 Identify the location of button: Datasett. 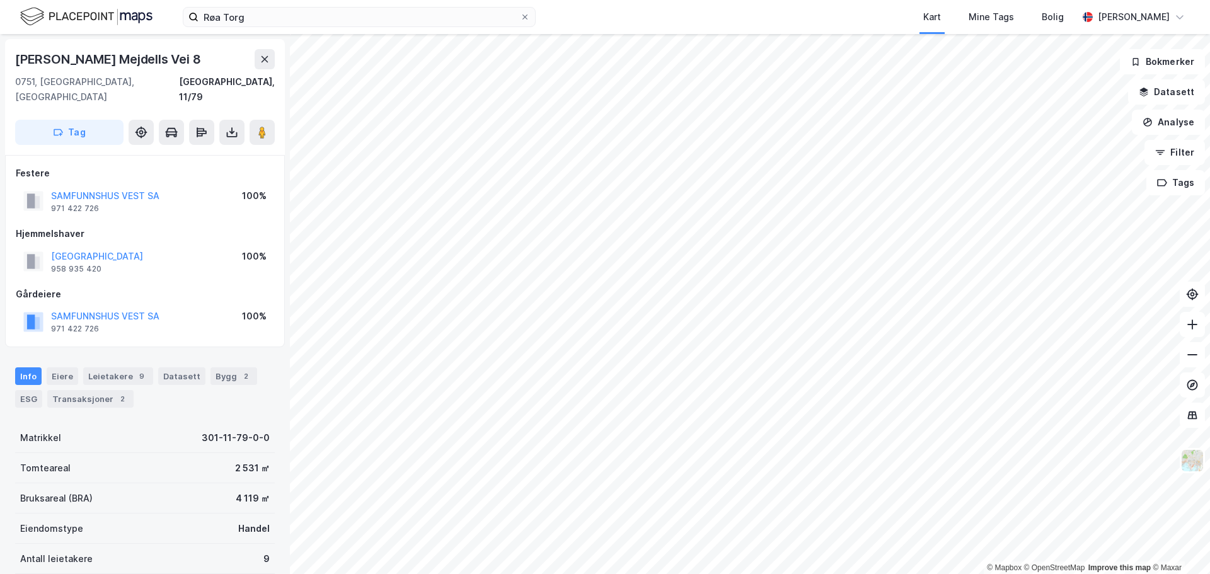
(1167, 92).